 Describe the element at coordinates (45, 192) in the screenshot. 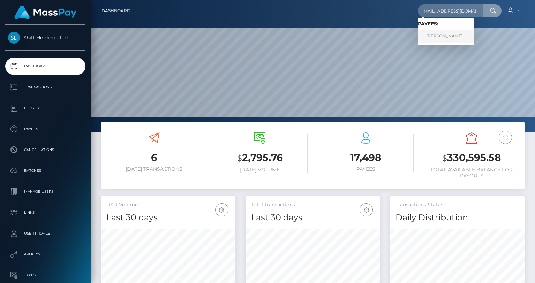

I see `p: Manage Users` at that location.